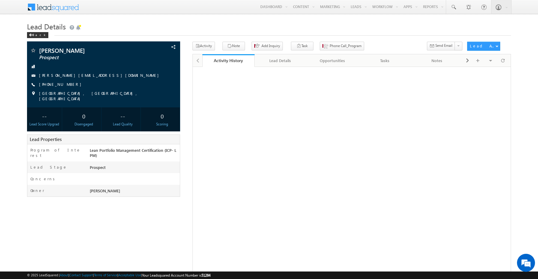  I want to click on button: Activity, so click(204, 46).